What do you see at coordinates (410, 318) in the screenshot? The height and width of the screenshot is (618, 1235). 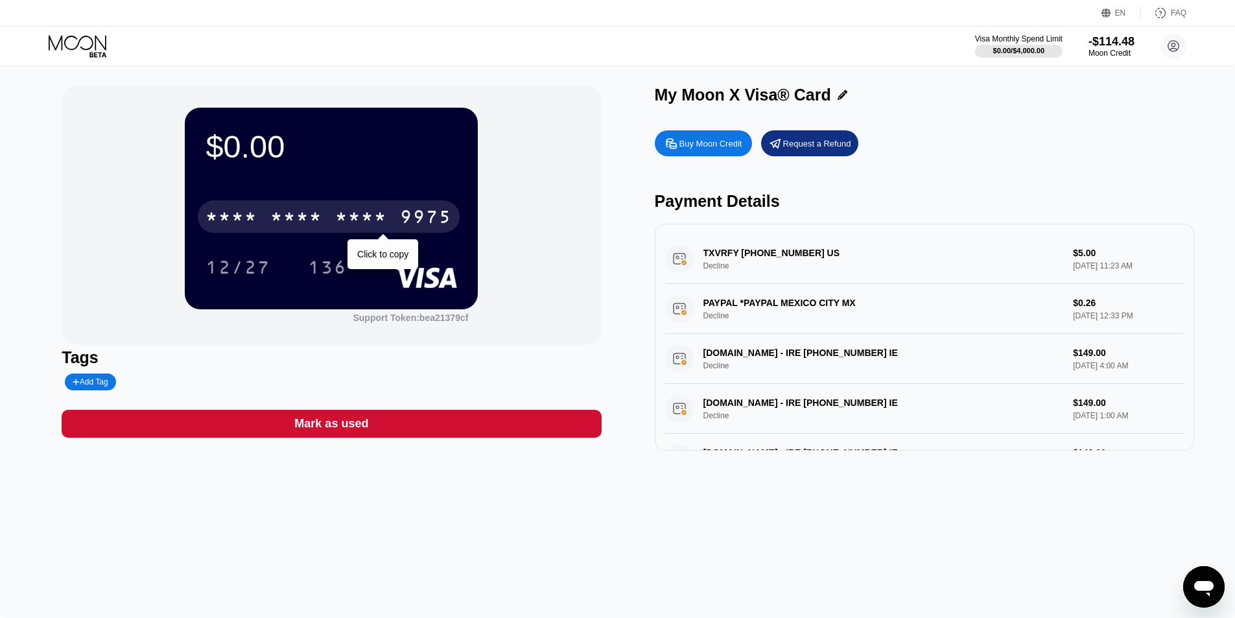 I see `div: Support Token:bea21379cf` at bounding box center [410, 318].